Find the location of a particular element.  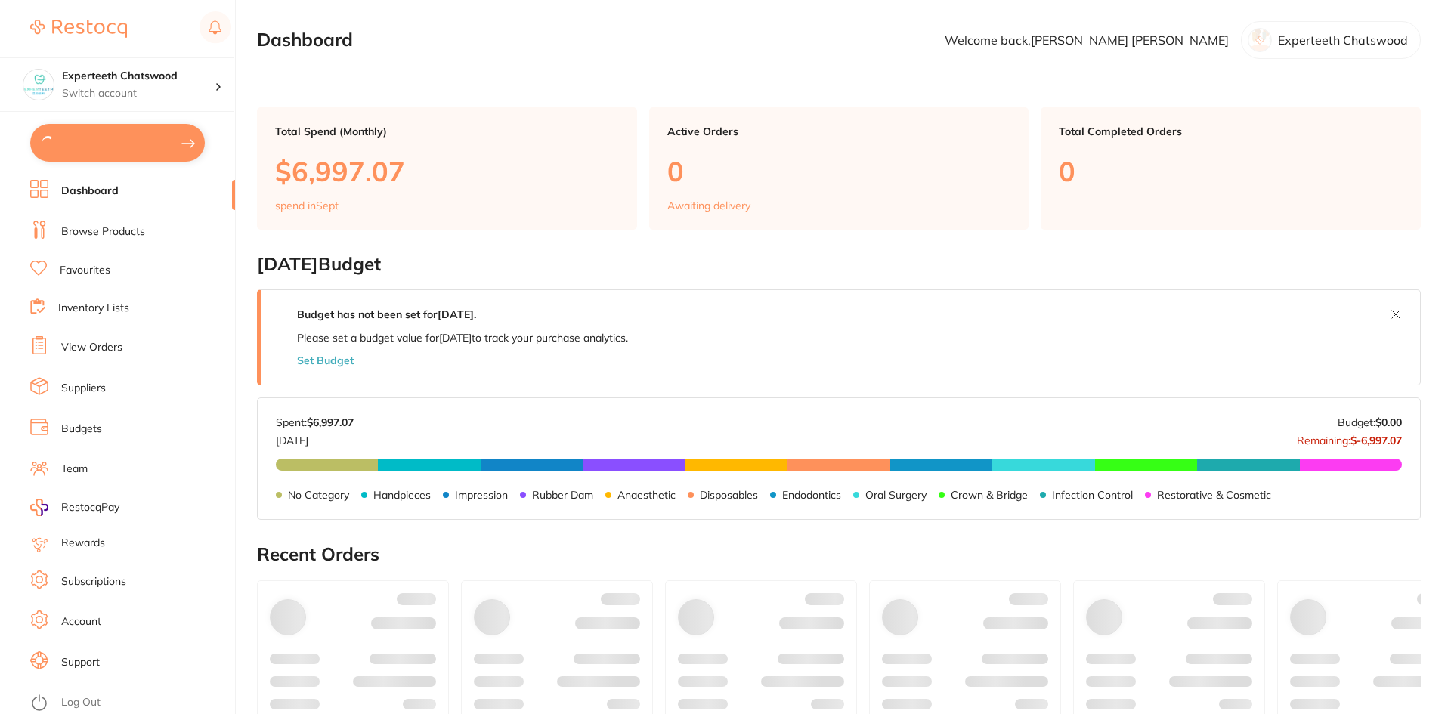

h2: Recent Orders is located at coordinates (839, 555).